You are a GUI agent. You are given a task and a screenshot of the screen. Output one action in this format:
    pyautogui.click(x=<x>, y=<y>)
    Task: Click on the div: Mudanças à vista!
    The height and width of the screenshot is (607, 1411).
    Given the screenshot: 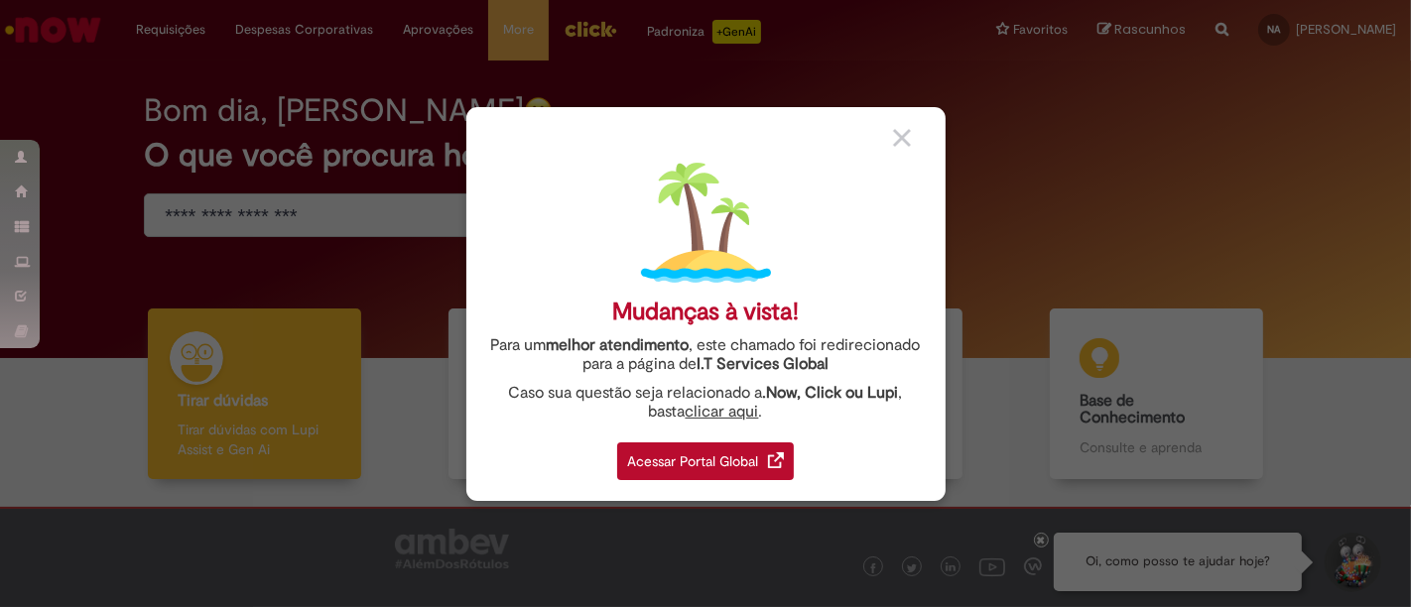 What is the action you would take?
    pyautogui.click(x=706, y=312)
    